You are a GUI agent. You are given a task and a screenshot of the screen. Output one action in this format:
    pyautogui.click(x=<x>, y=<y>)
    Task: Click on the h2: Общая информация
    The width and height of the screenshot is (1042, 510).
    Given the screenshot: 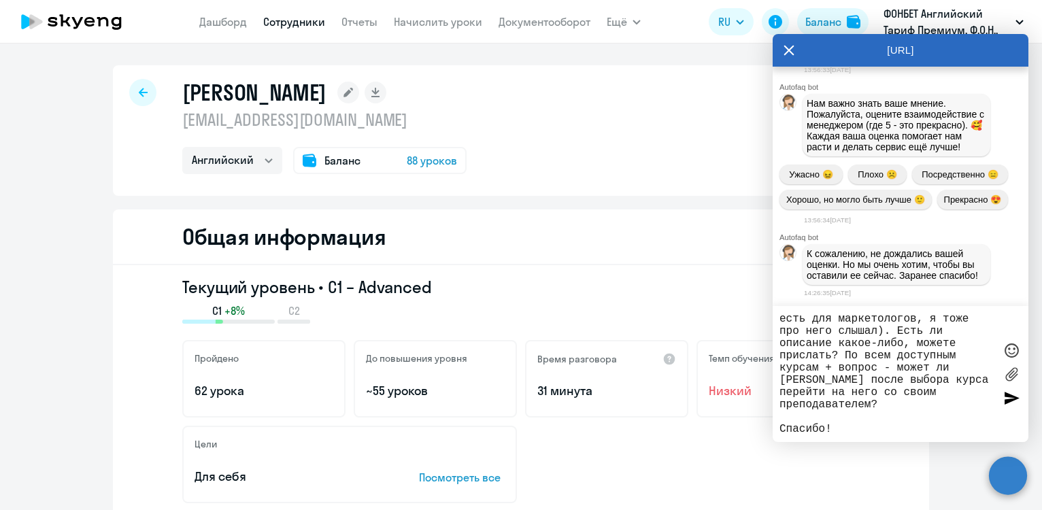 What is the action you would take?
    pyautogui.click(x=284, y=237)
    